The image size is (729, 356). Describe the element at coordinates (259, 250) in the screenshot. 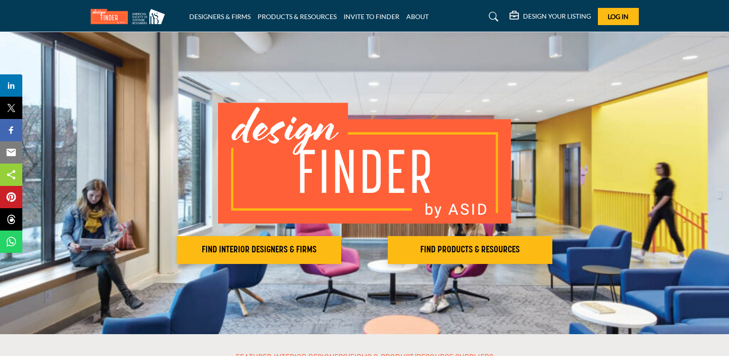

I see `h2: FIND INTERIOR DESIGNERS & FIRMS` at that location.